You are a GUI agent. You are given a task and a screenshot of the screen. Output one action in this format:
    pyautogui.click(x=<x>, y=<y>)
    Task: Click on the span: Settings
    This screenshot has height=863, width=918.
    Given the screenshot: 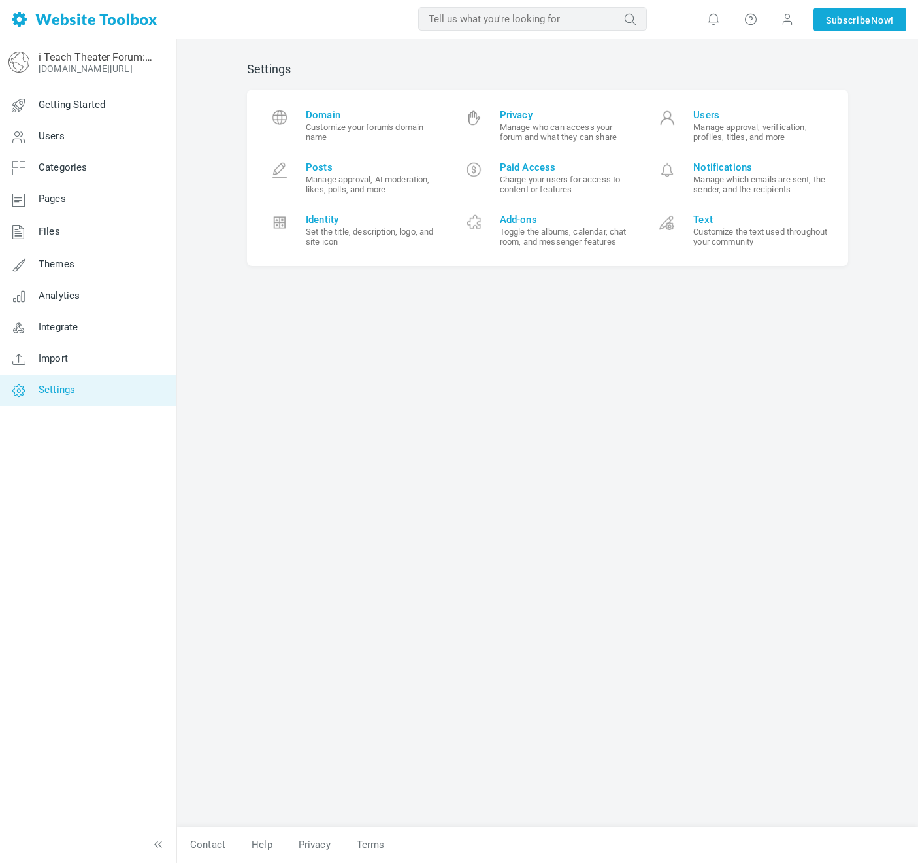 What is the action you would take?
    pyautogui.click(x=57, y=389)
    